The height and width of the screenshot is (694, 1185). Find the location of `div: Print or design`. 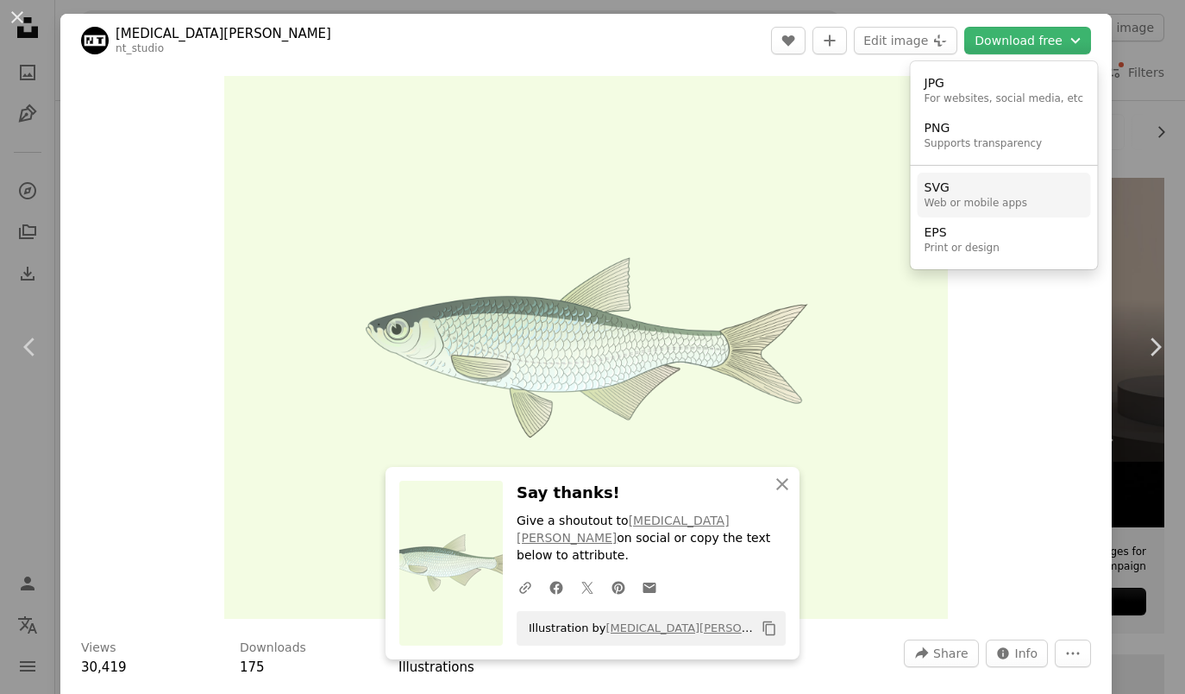

div: Print or design is located at coordinates (962, 248).